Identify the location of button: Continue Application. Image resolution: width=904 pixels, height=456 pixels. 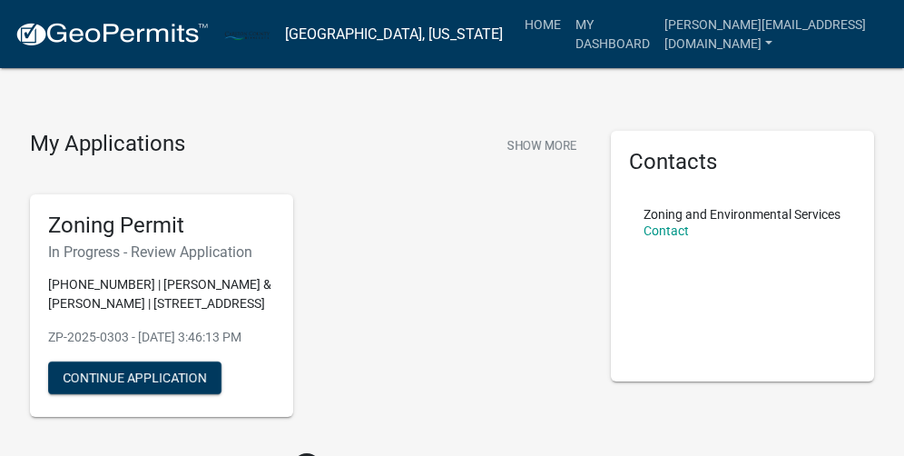
(134, 378).